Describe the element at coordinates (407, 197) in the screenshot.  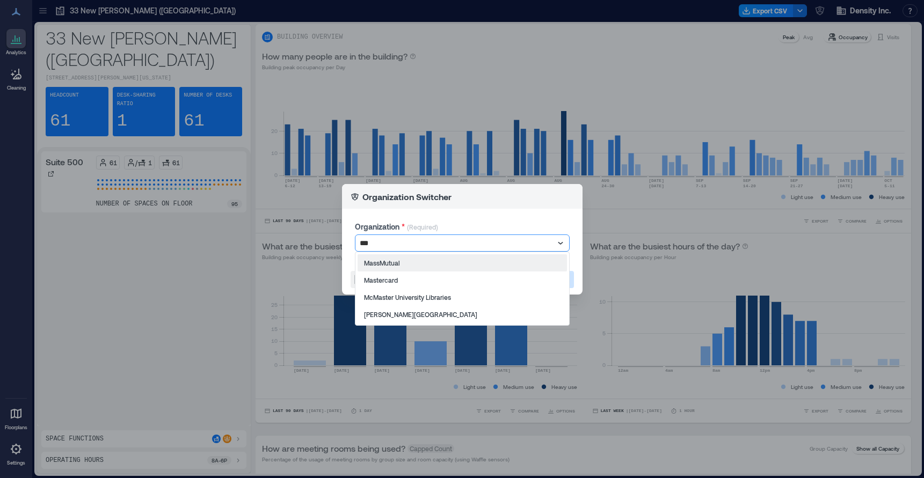
I see `p: Organization Switcher` at that location.